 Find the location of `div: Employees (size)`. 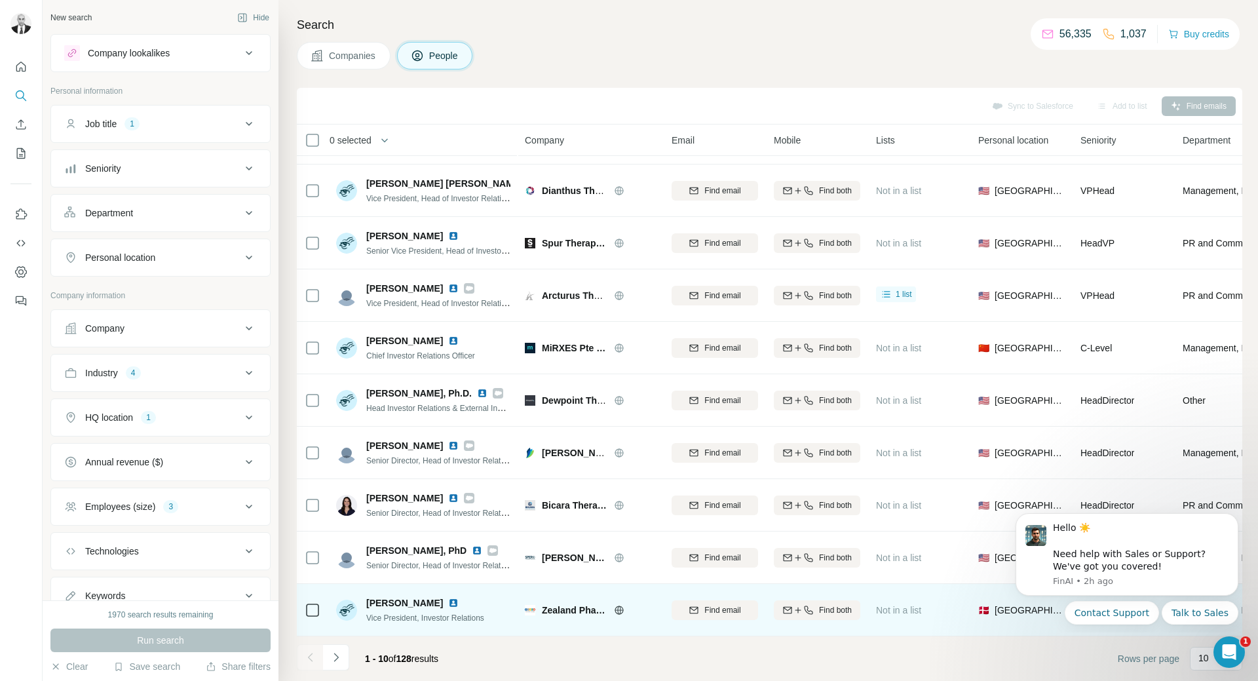

div: Employees (size) is located at coordinates (120, 507).